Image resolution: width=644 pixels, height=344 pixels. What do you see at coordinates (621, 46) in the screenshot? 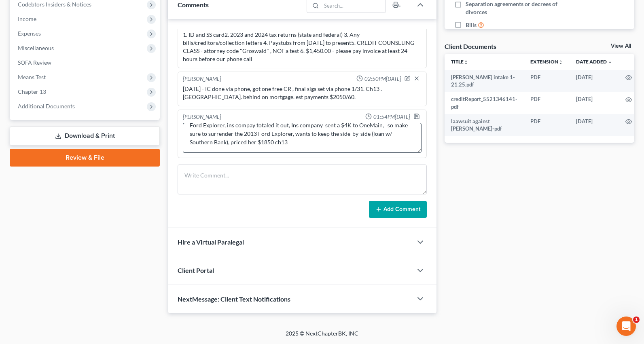
I see `a: View All` at bounding box center [621, 46].